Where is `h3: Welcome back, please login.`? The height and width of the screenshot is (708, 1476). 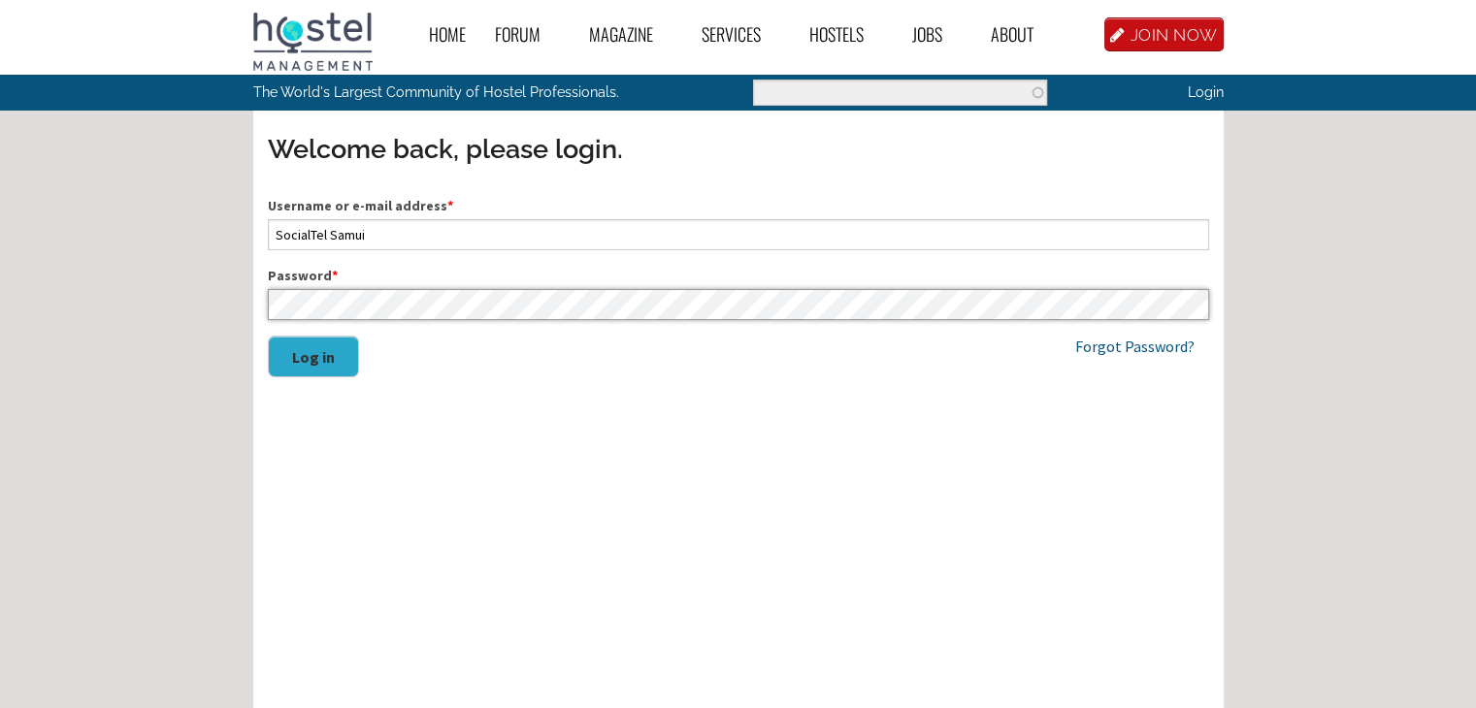
h3: Welcome back, please login. is located at coordinates (738, 149).